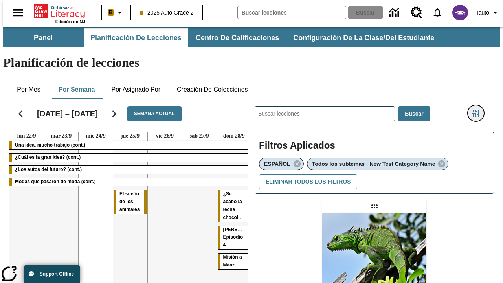 Image resolution: width=503 pixels, height=283 pixels. Describe the element at coordinates (378, 164) in the screenshot. I see `div: Eliminar Todos los subtemas : New Test Category Name el ítem seleccionado del filtro` at that location.